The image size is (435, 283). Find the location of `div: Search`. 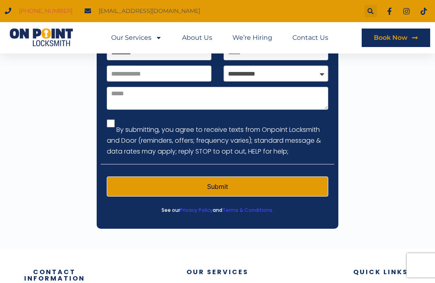

div: Search is located at coordinates (370, 11).